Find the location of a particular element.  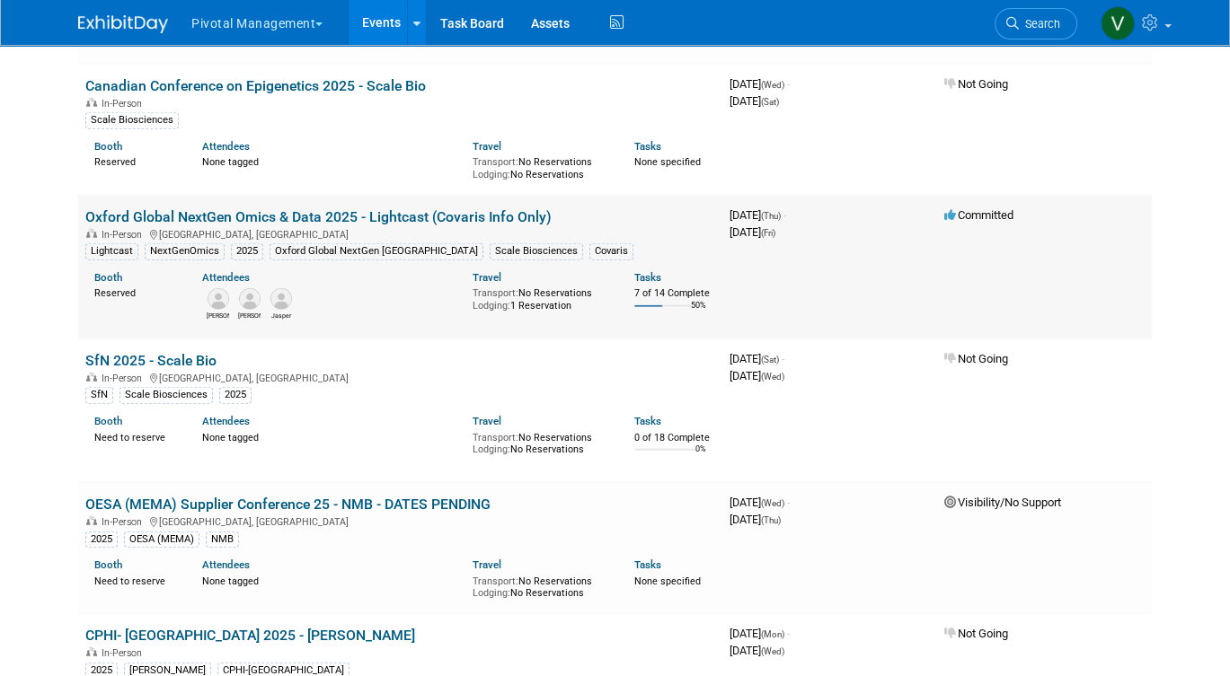

div: Jonathan Didier is located at coordinates (249, 315).